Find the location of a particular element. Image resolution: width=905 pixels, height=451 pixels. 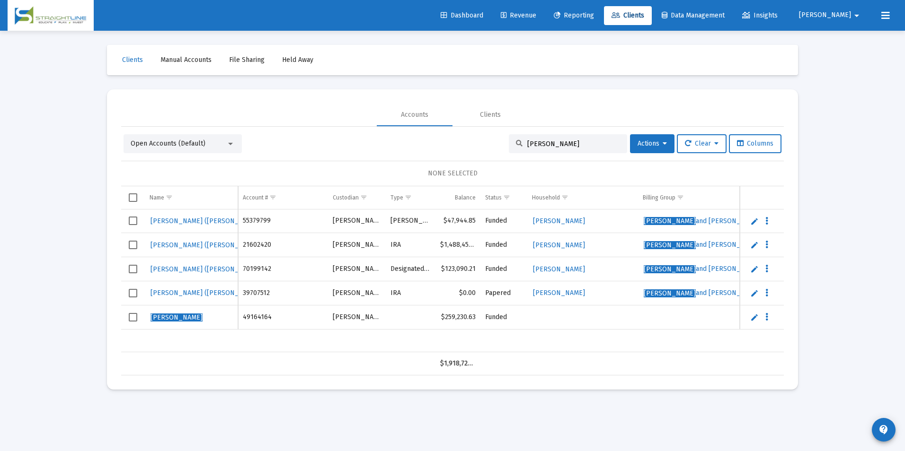

a: Dashboard is located at coordinates (462, 16).